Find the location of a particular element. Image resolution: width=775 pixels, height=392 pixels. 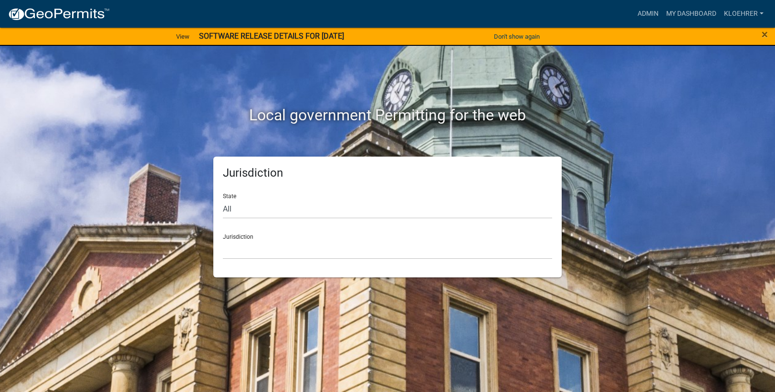

a: Admin is located at coordinates (648, 14).